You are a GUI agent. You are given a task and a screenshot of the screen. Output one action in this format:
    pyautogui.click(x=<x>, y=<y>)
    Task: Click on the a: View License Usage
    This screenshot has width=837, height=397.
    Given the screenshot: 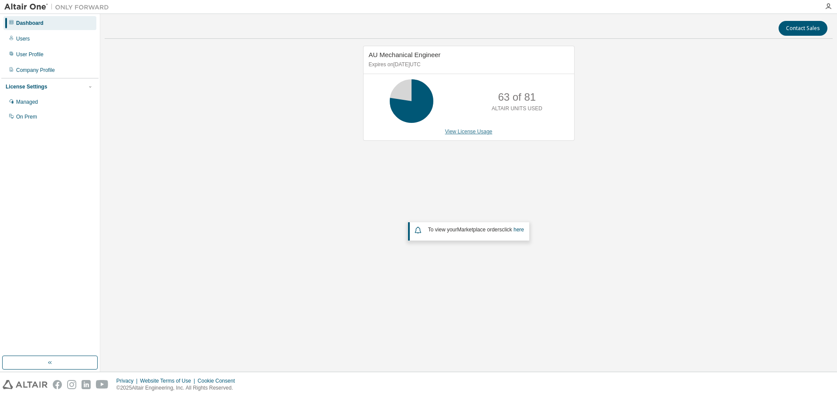 What is the action you would take?
    pyautogui.click(x=468, y=132)
    